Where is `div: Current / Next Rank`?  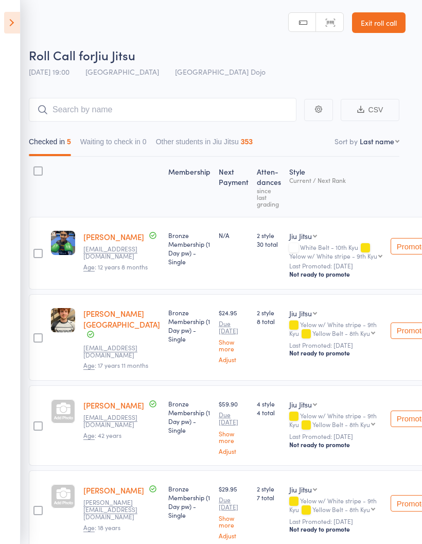 div: Current / Next Rank is located at coordinates (336, 180).